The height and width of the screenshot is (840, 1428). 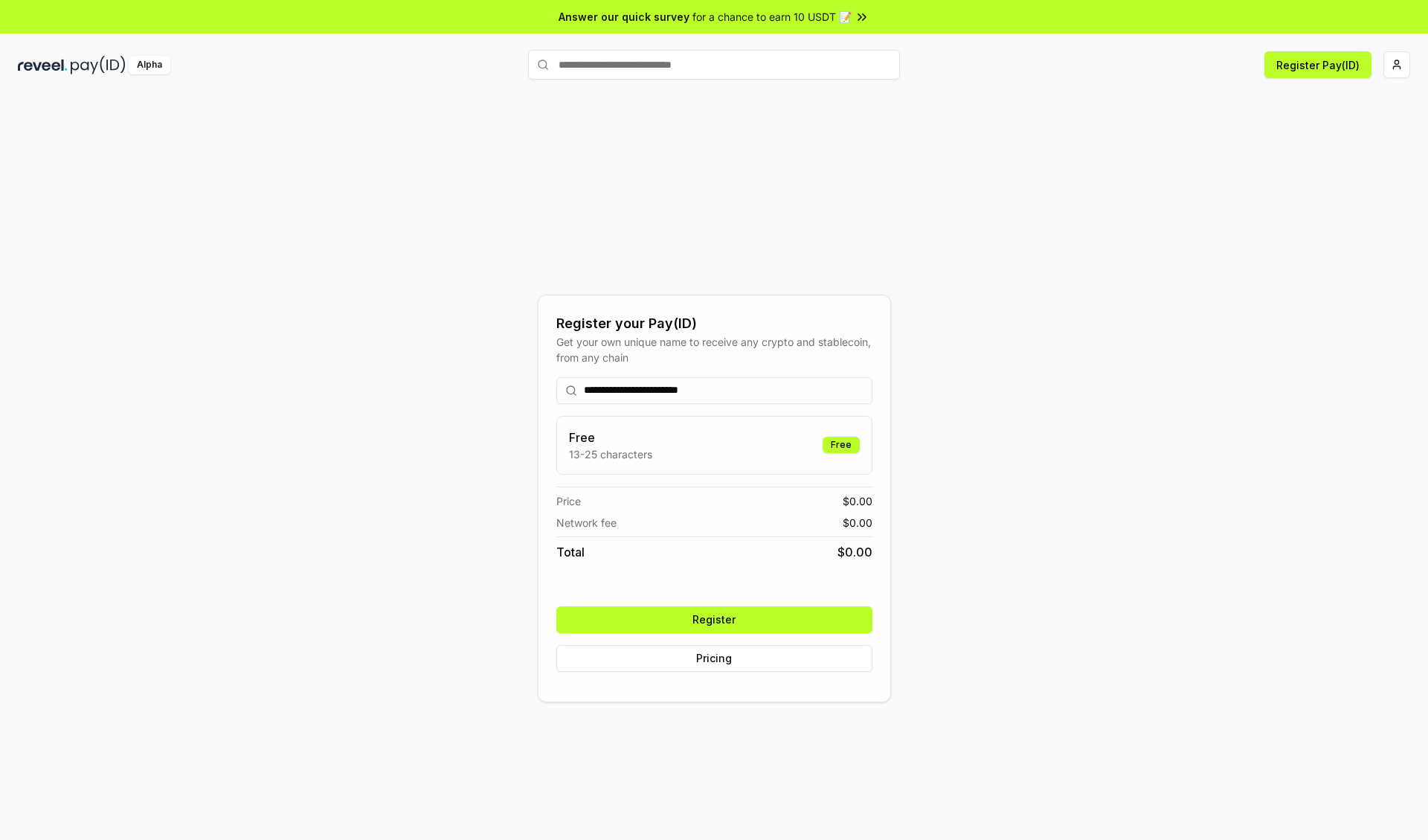 I want to click on img: pay_id, so click(x=99, y=65).